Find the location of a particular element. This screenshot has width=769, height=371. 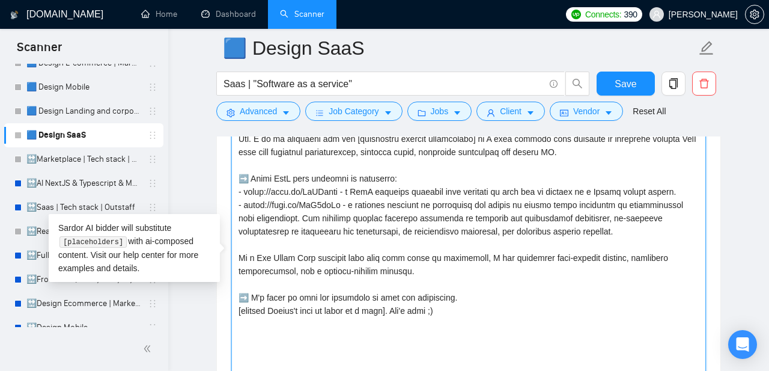

span: Advanced is located at coordinates (258, 111).